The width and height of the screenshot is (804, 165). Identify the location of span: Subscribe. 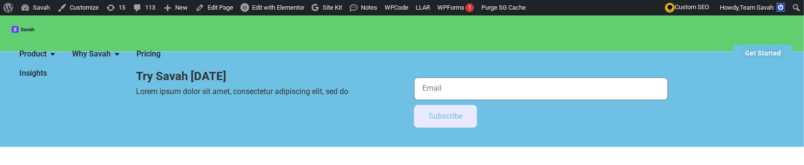
(445, 117).